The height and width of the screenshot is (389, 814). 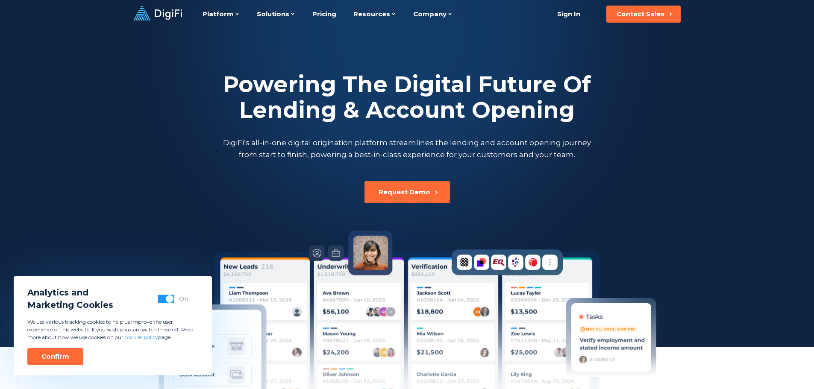 What do you see at coordinates (407, 192) in the screenshot?
I see `a: Request Demo` at bounding box center [407, 192].